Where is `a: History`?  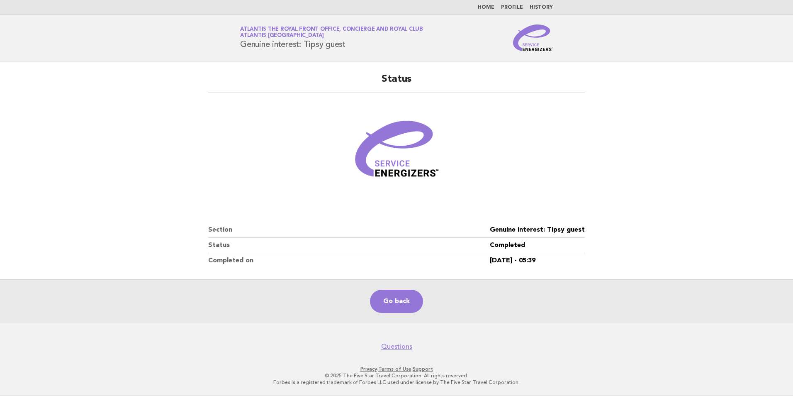
a: History is located at coordinates (541, 7).